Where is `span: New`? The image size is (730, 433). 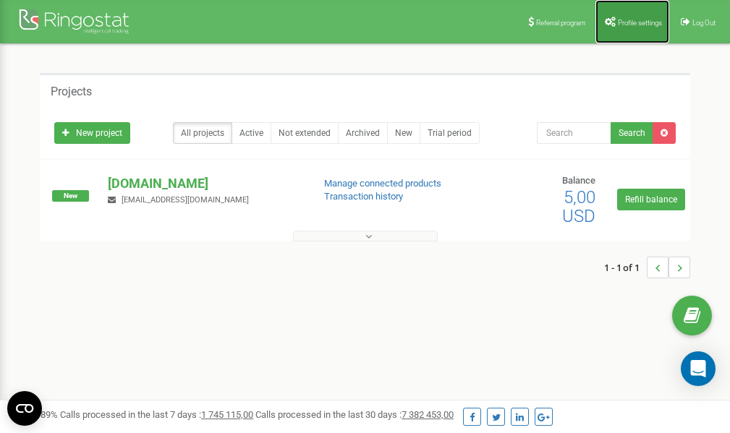
span: New is located at coordinates (70, 196).